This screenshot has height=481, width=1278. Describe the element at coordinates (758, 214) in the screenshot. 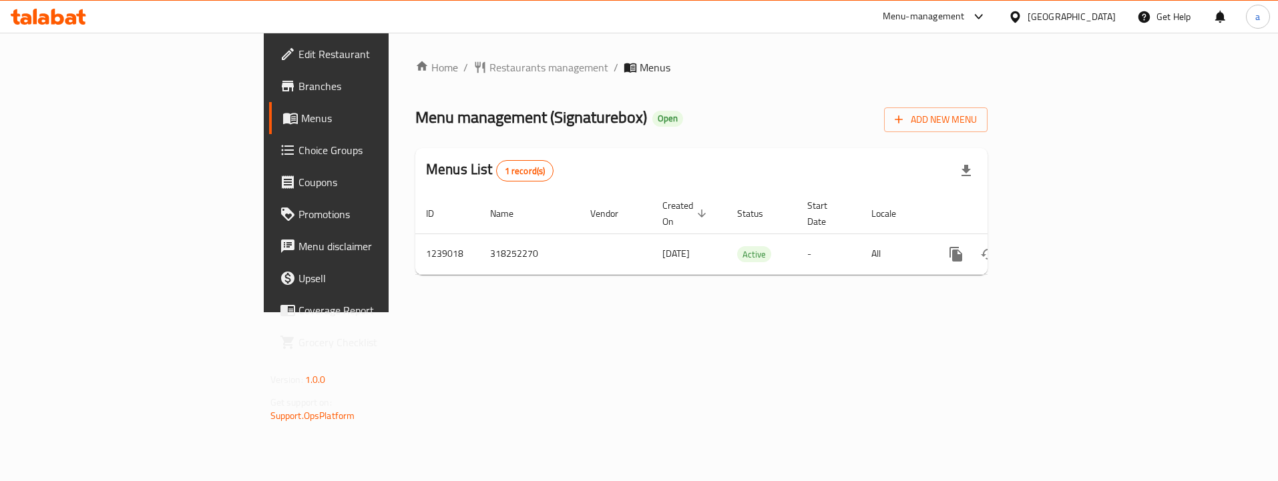

I see `span: Status` at that location.